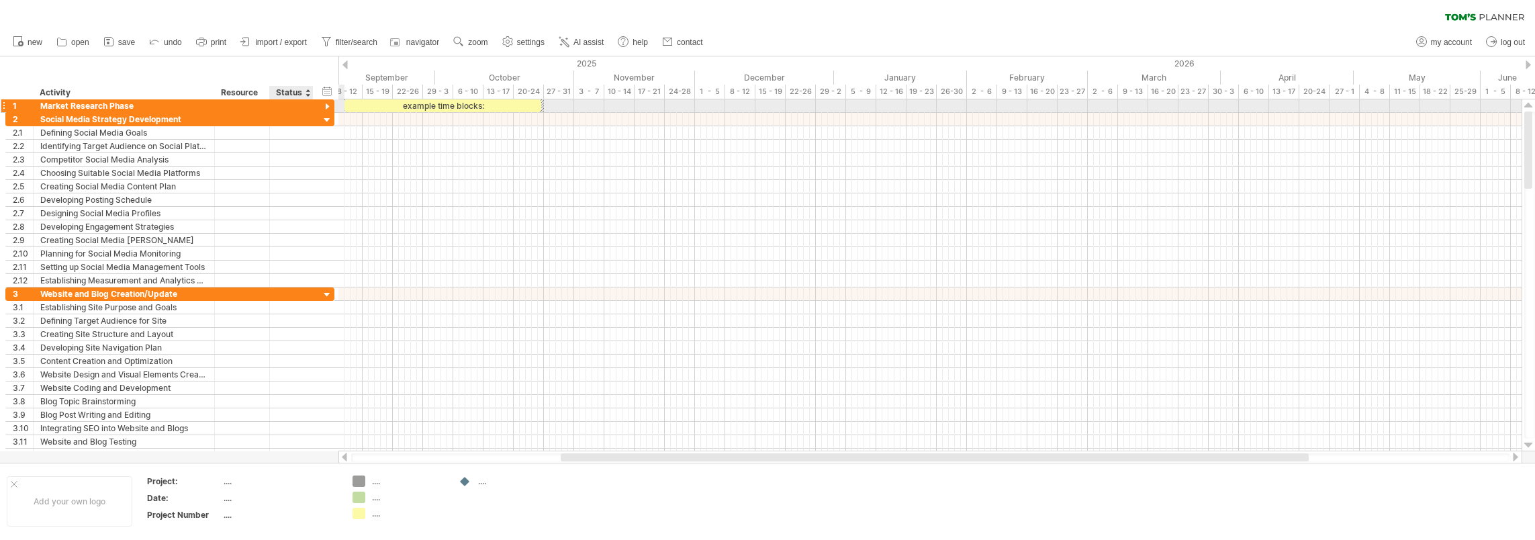 Image resolution: width=1535 pixels, height=540 pixels. What do you see at coordinates (1505, 42) in the screenshot?
I see `a: log out` at bounding box center [1505, 42].